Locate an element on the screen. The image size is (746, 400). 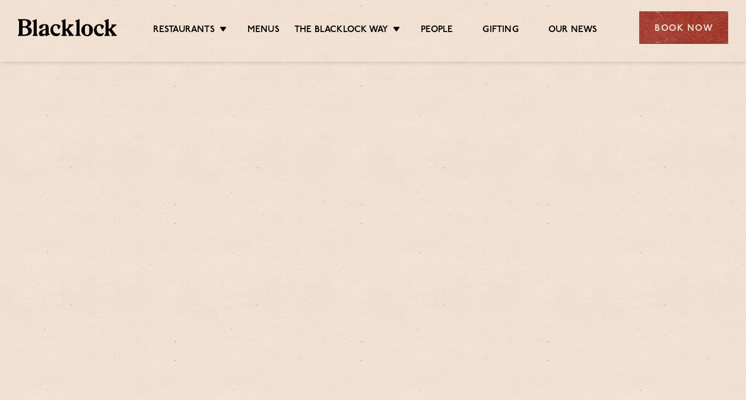
a: The Blacklock Way is located at coordinates (341, 31).